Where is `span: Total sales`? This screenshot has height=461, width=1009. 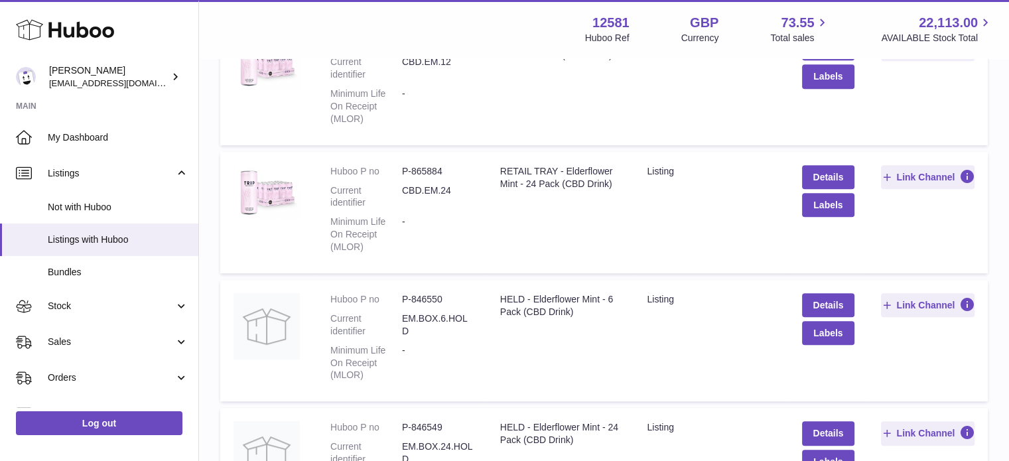
span: Total sales is located at coordinates (799, 38).